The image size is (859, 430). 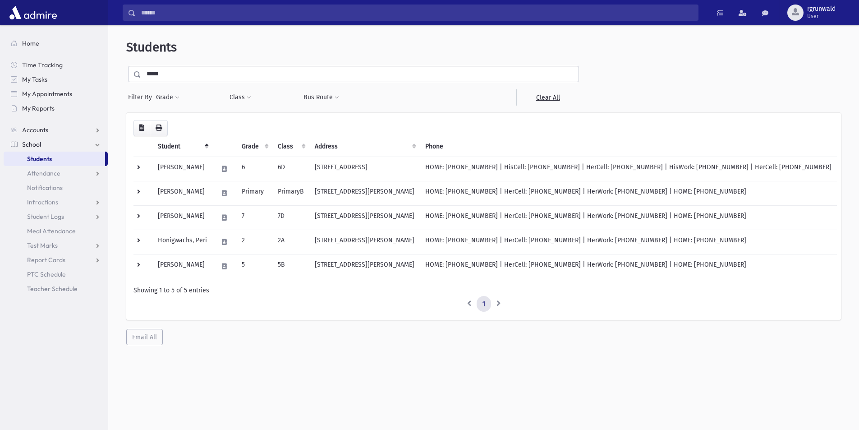 I want to click on a: Student Logs, so click(x=55, y=217).